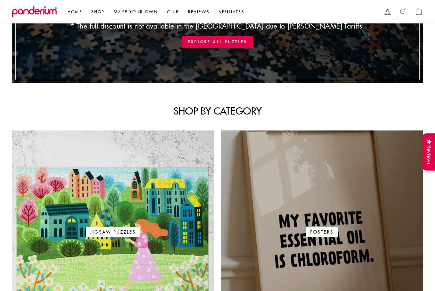  What do you see at coordinates (429, 152) in the screenshot?
I see `div: Reviews` at bounding box center [429, 152].